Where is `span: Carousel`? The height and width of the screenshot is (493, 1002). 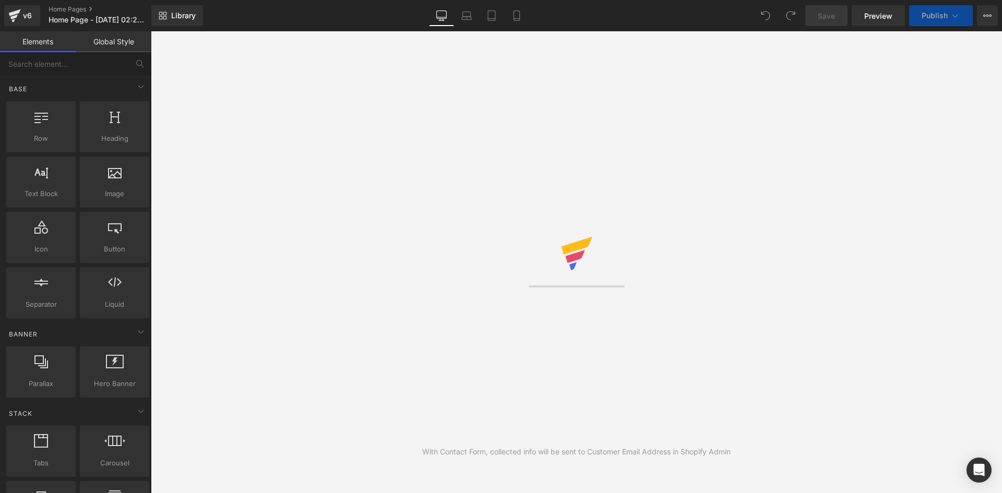
span: Carousel is located at coordinates (114, 463).